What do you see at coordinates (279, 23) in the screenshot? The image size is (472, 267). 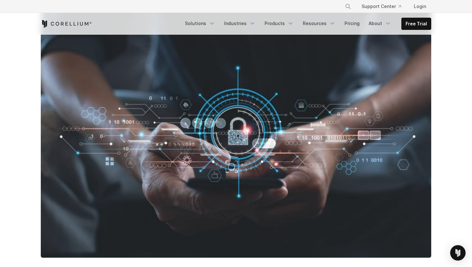 I see `a: Products` at bounding box center [279, 23].